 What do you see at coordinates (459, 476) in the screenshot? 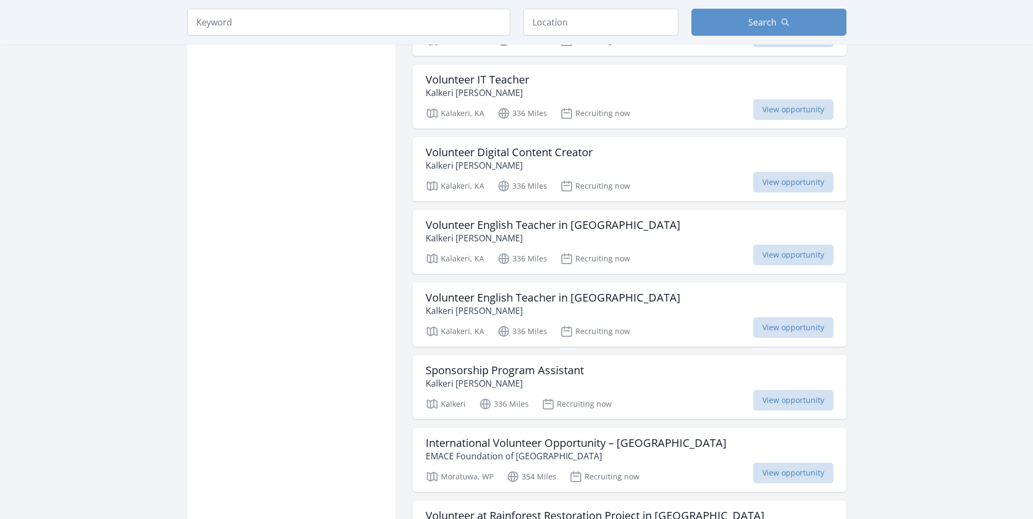
I see `p: Moratuwa, WP` at bounding box center [459, 476].